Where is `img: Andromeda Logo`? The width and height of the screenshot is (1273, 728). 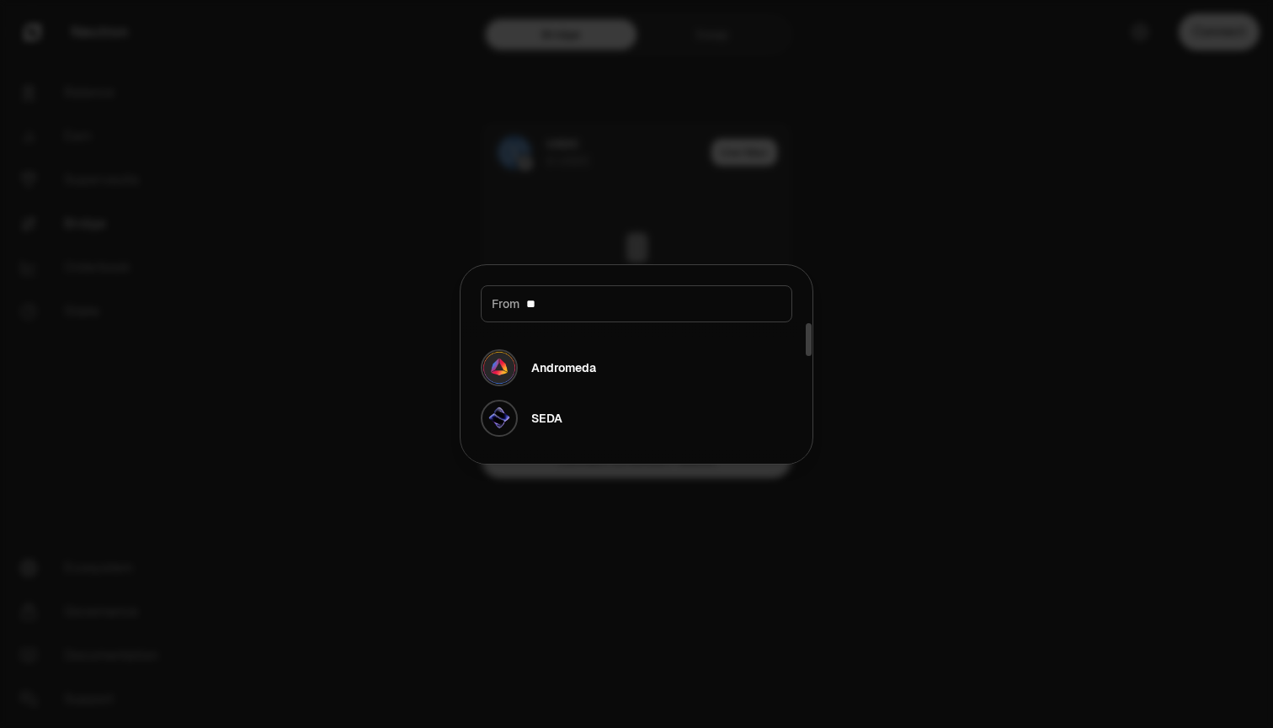 img: Andromeda Logo is located at coordinates (499, 368).